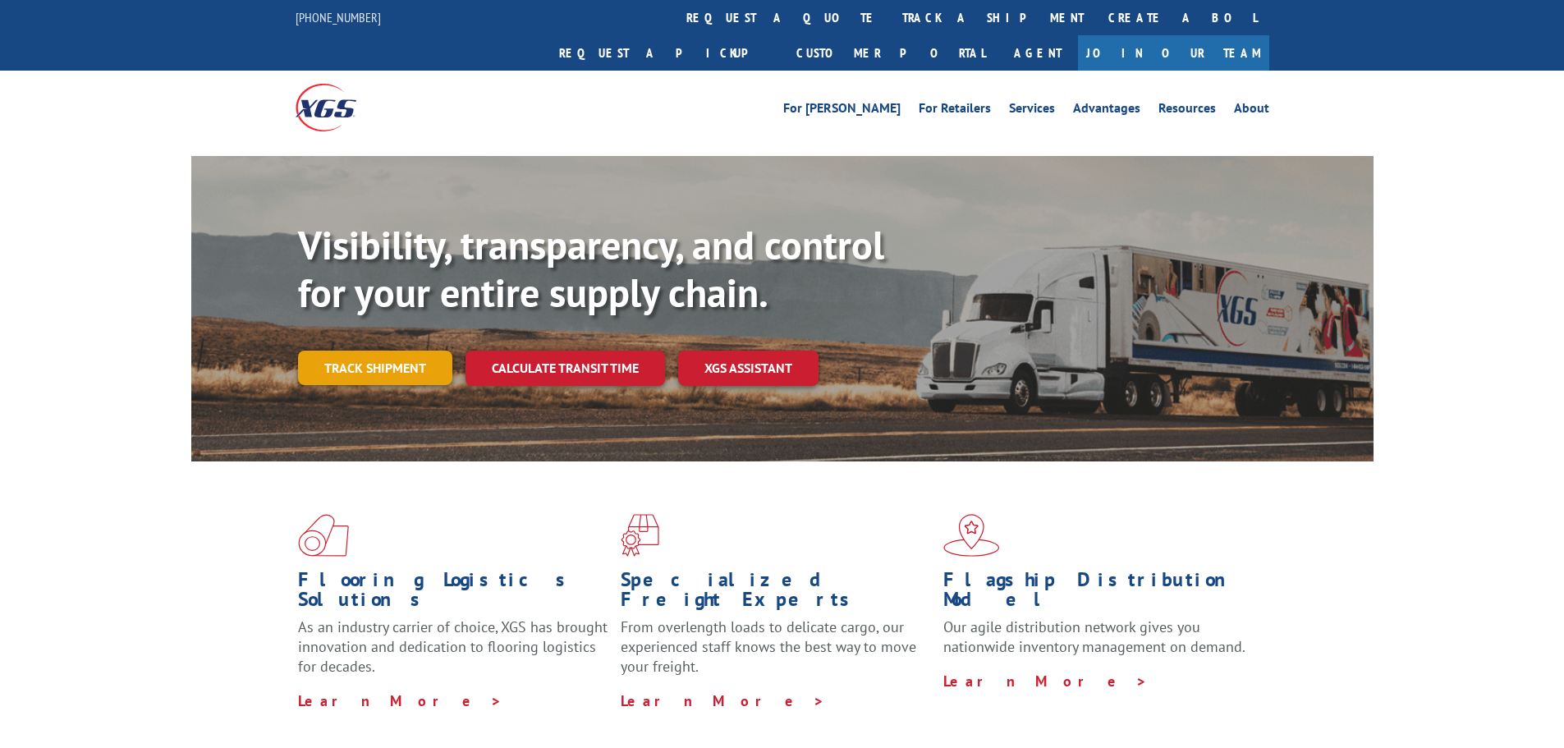  I want to click on a: Join Our Team, so click(1174, 53).